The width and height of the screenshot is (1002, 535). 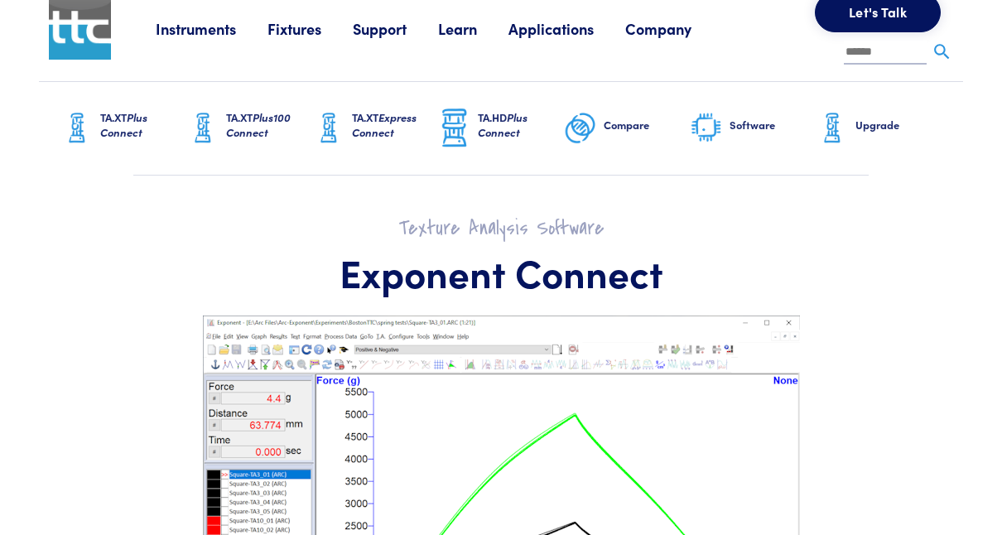 What do you see at coordinates (878, 128) in the screenshot?
I see `a: Upgrade` at bounding box center [878, 128].